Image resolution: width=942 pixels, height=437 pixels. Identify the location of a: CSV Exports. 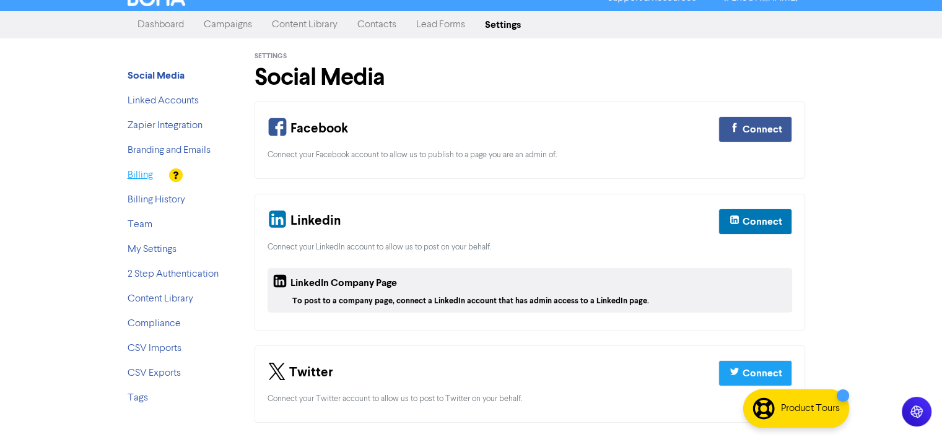
(154, 373).